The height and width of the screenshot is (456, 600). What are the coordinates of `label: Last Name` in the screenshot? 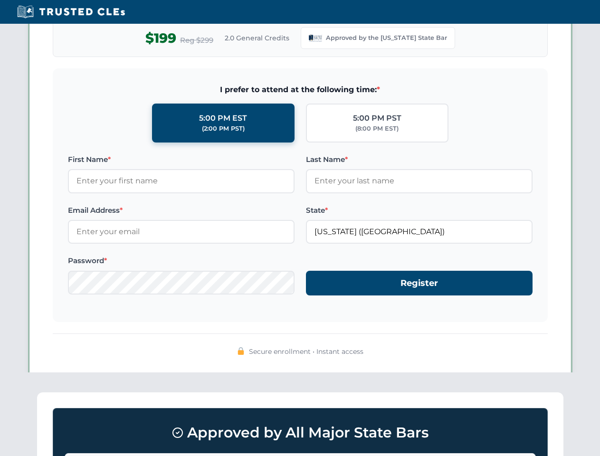 It's located at (419, 160).